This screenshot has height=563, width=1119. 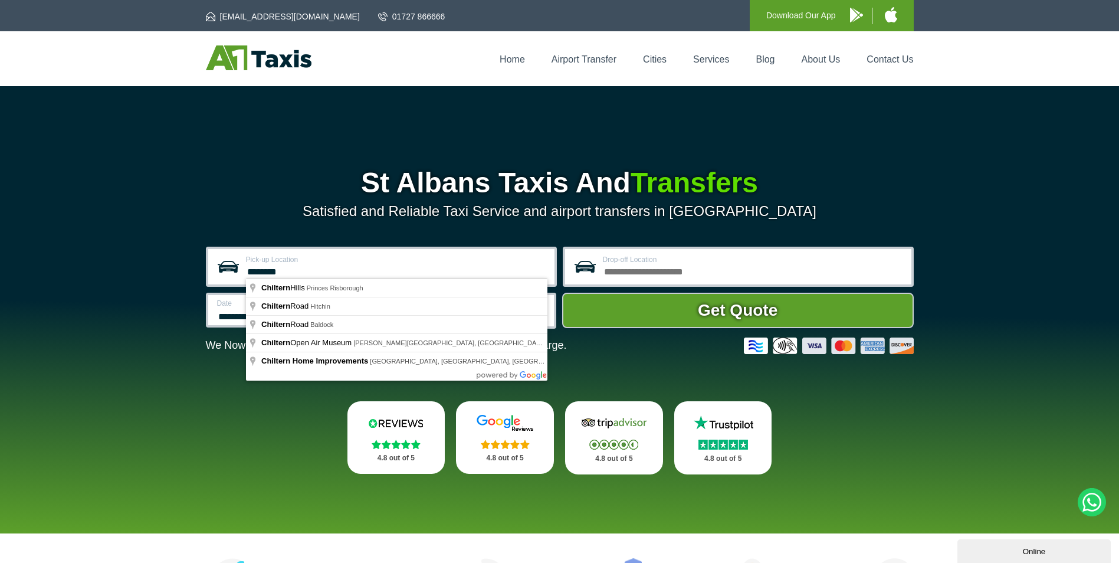 What do you see at coordinates (765, 59) in the screenshot?
I see `a: Blog` at bounding box center [765, 59].